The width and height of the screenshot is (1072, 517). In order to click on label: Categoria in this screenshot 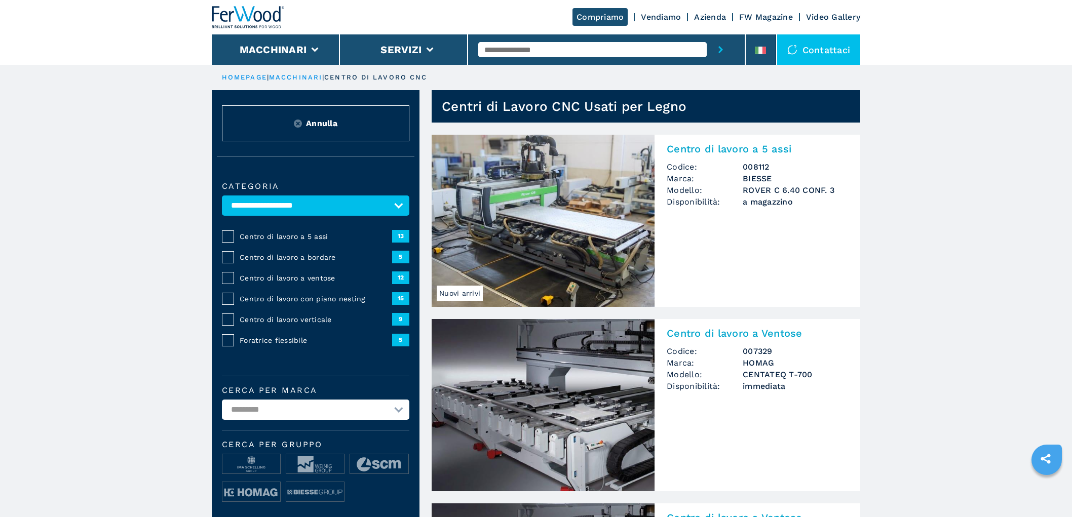, I will do `click(316, 186)`.